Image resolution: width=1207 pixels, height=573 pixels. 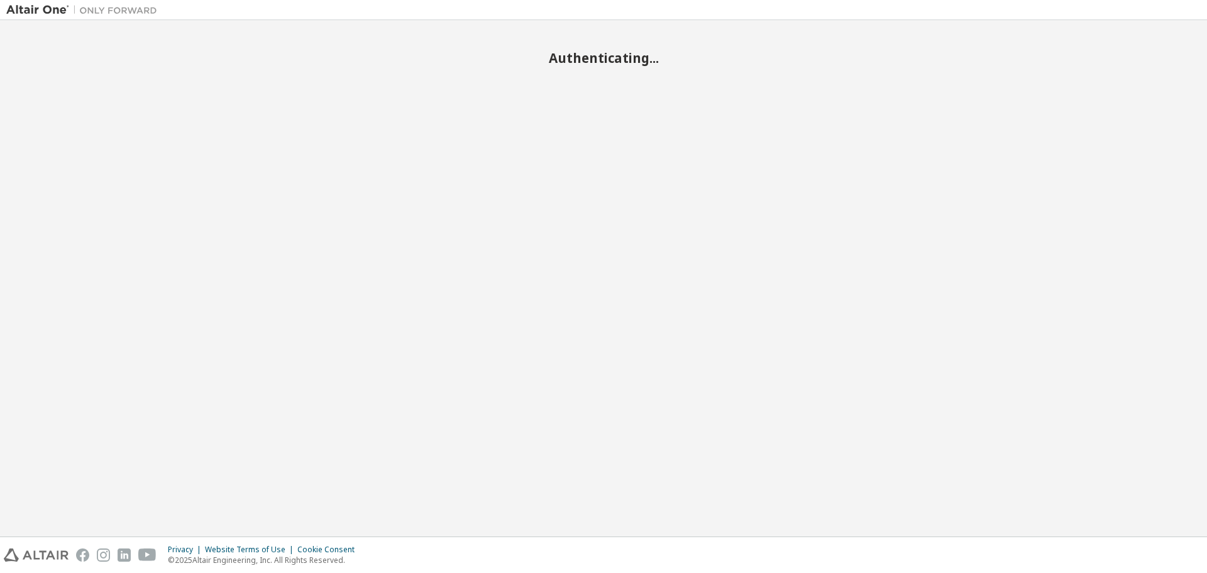 I want to click on img: facebook.svg, so click(x=82, y=554).